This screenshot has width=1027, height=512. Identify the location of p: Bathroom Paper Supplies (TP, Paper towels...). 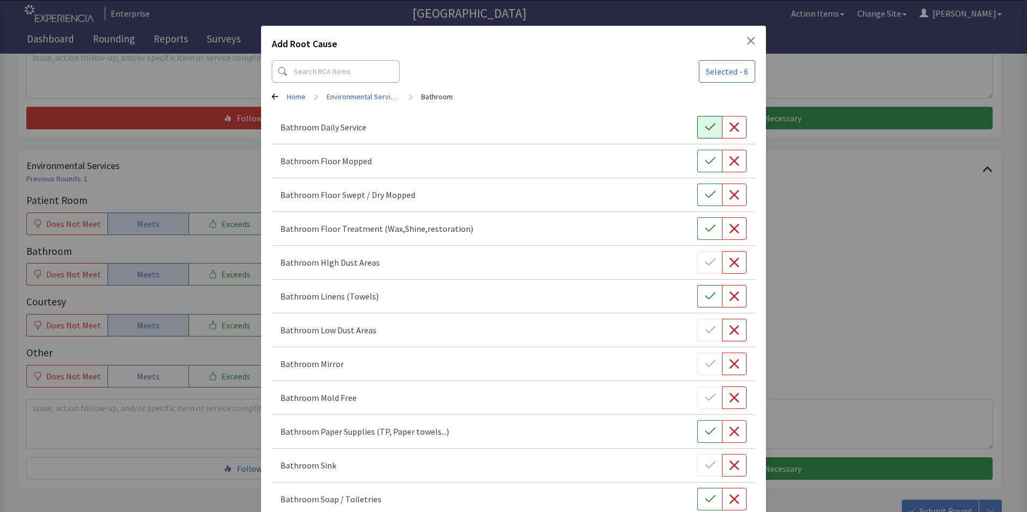
(365, 432).